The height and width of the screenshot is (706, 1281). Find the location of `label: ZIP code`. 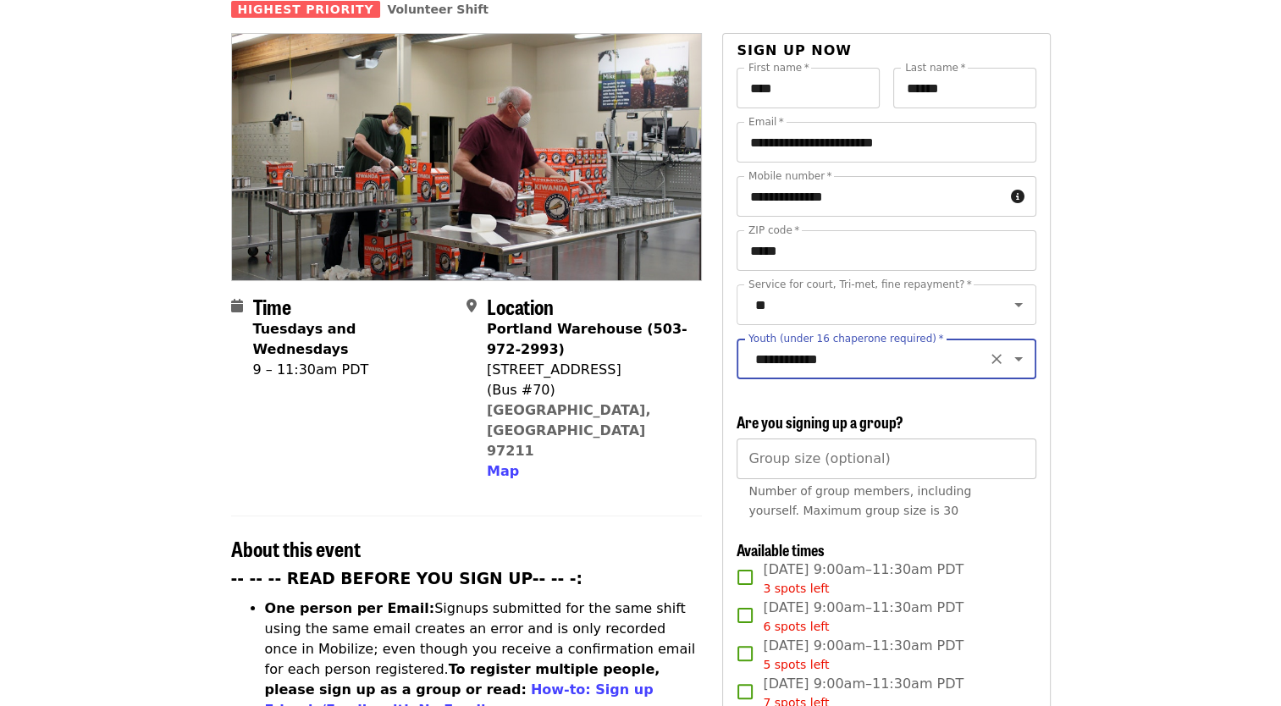

label: ZIP code is located at coordinates (774, 230).